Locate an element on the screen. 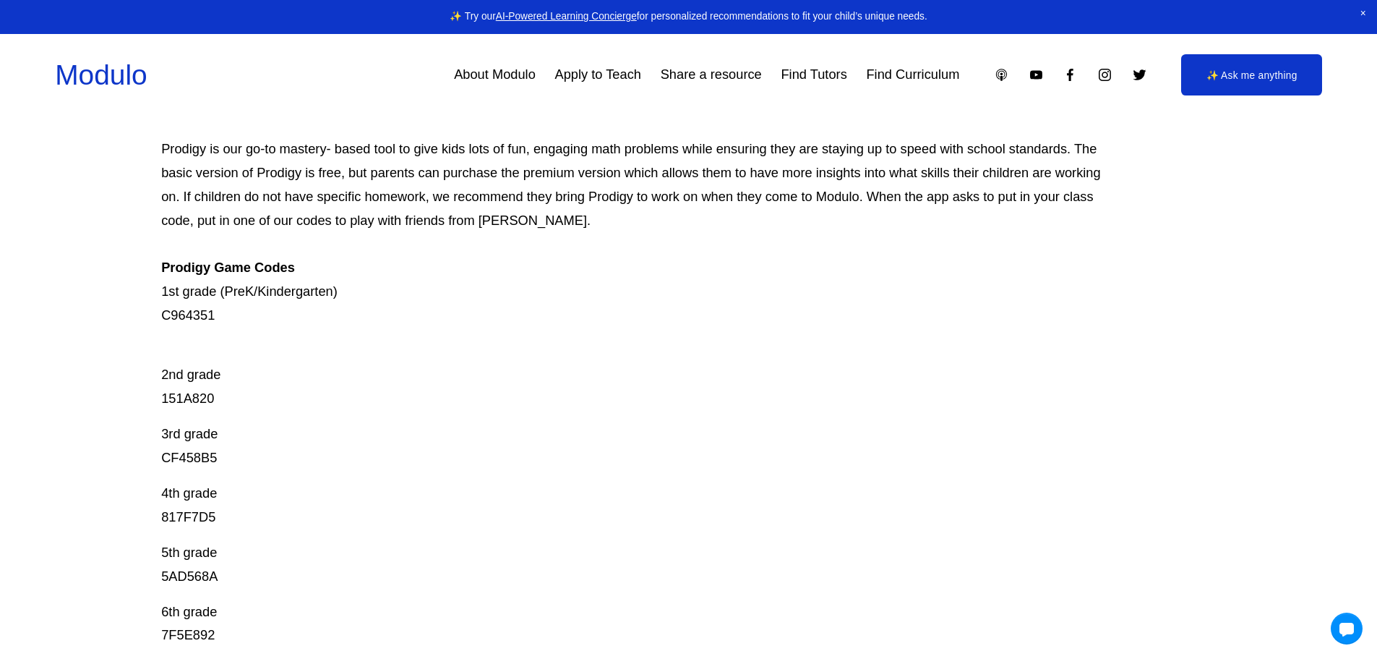 This screenshot has height=659, width=1377. a: ✨ Ask me anything is located at coordinates (1251, 74).